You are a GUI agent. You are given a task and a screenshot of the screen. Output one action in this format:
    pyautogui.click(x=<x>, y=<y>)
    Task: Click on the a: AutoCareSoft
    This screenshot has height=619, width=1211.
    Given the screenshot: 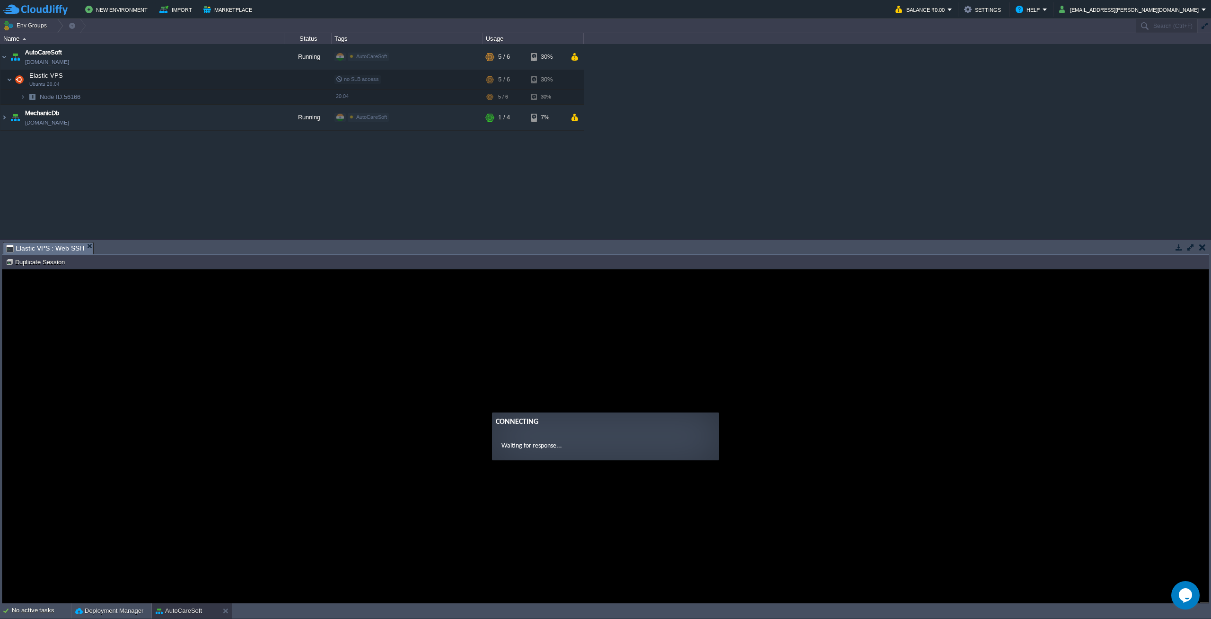 What is the action you would take?
    pyautogui.click(x=44, y=53)
    